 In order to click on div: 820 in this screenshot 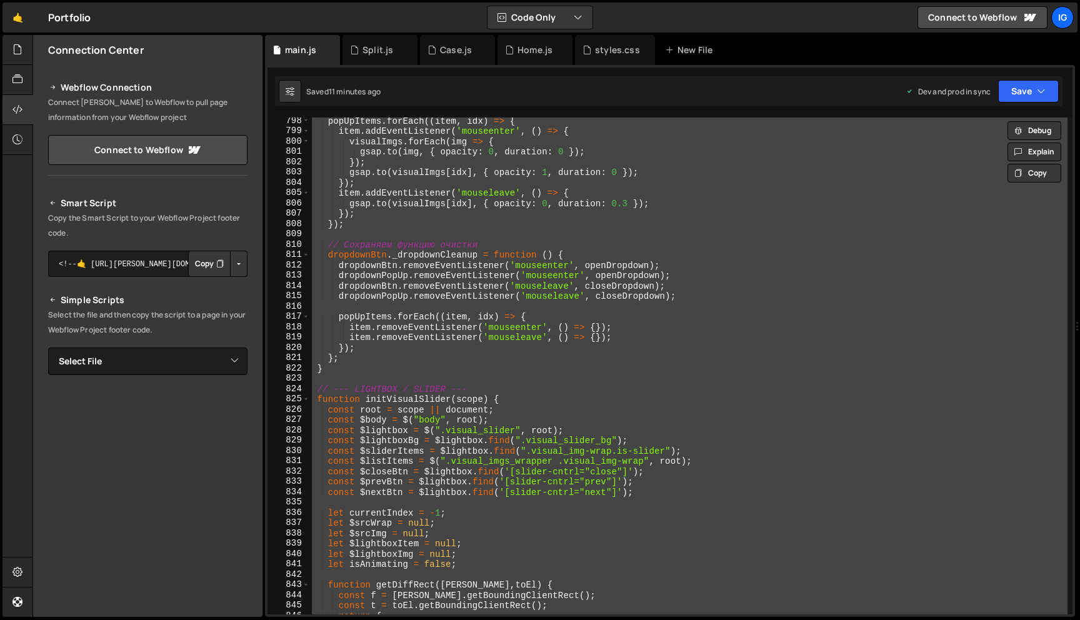, I will do `click(289, 347)`.